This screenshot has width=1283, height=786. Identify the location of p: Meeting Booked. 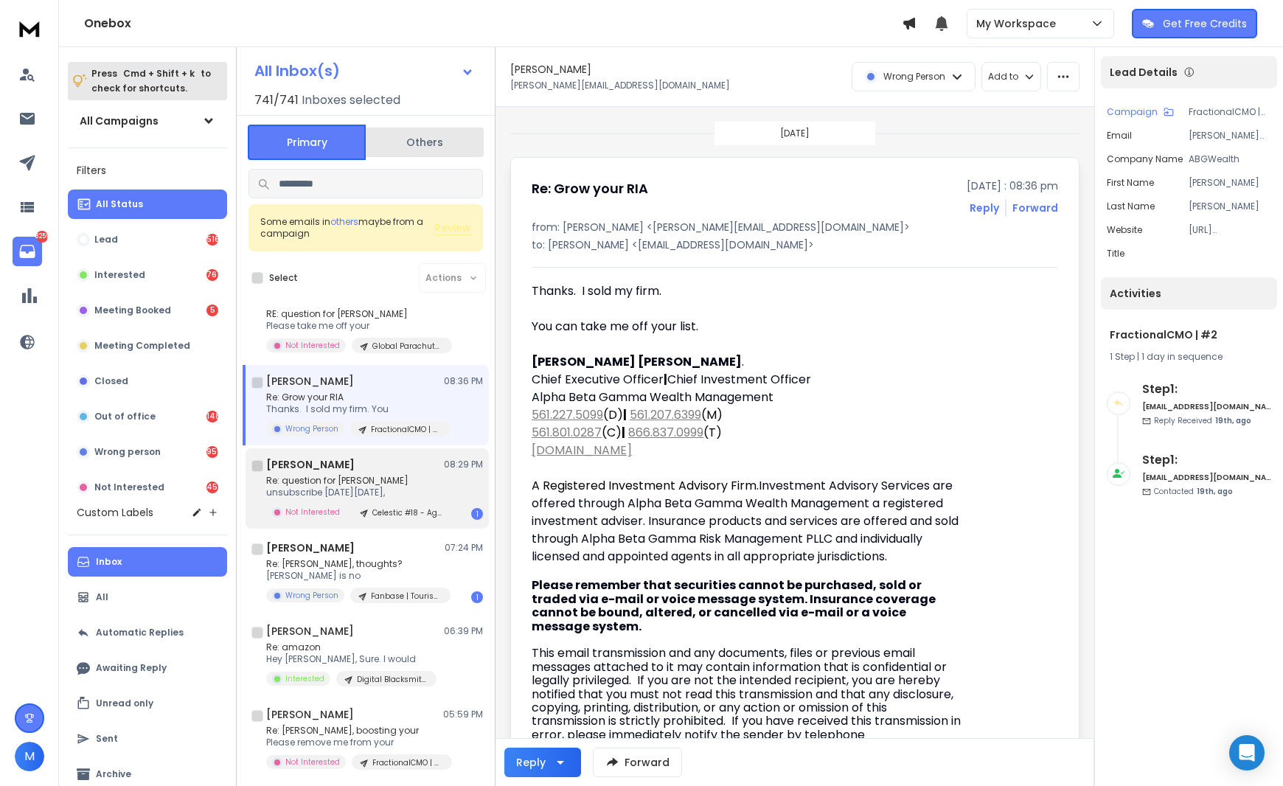
(133, 310).